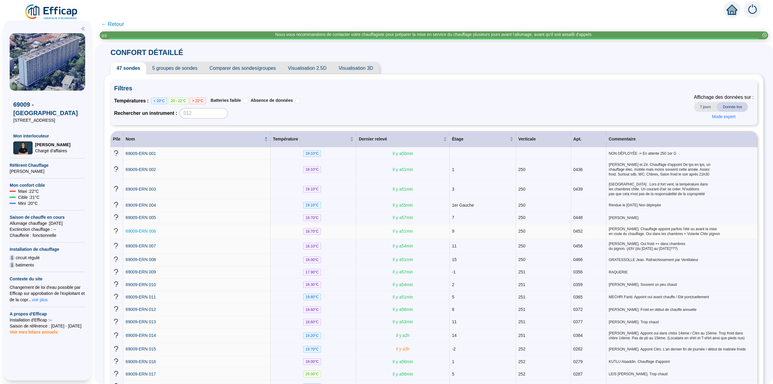 The image size is (773, 384). Describe the element at coordinates (47, 293) in the screenshot. I see `div: Changement de loi d'eau possible par Efficap sur approbation de l'exploitant et de la copr...` at that location.